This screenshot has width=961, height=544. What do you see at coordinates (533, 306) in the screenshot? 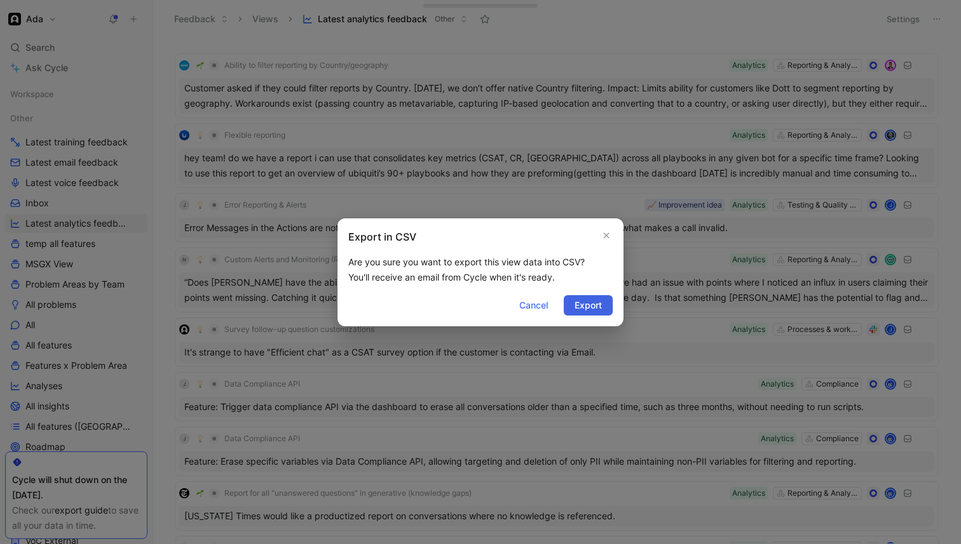
I see `span: Cancel` at bounding box center [533, 306].